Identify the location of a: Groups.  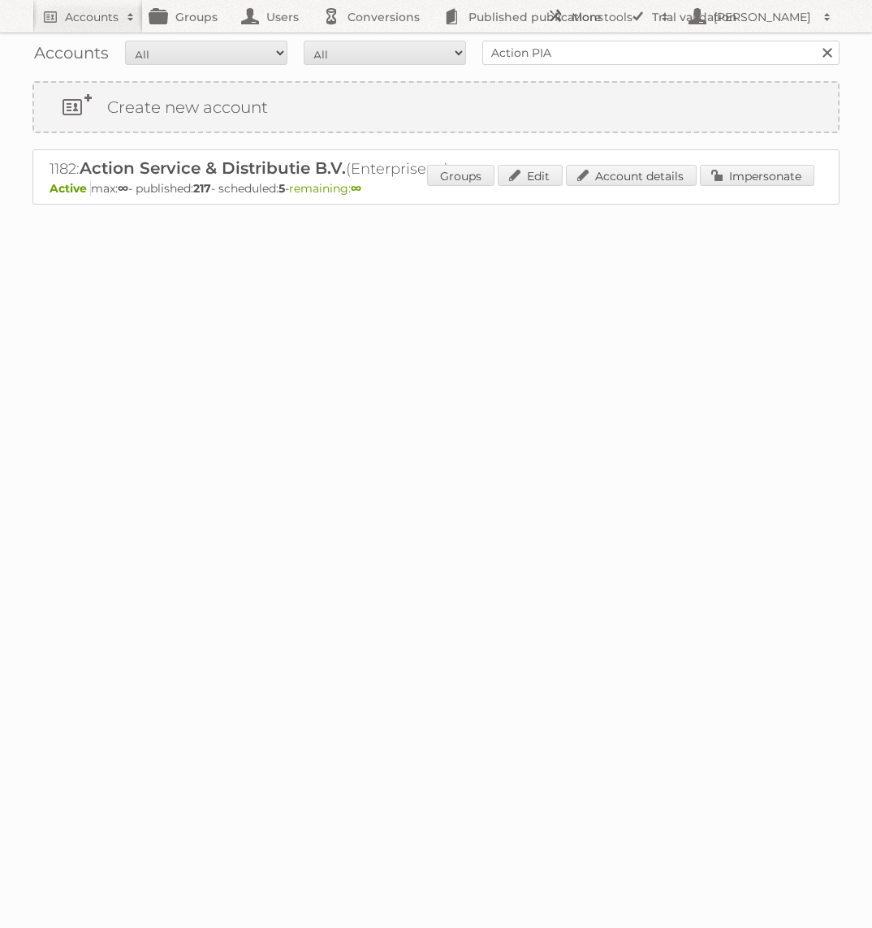
(460, 175).